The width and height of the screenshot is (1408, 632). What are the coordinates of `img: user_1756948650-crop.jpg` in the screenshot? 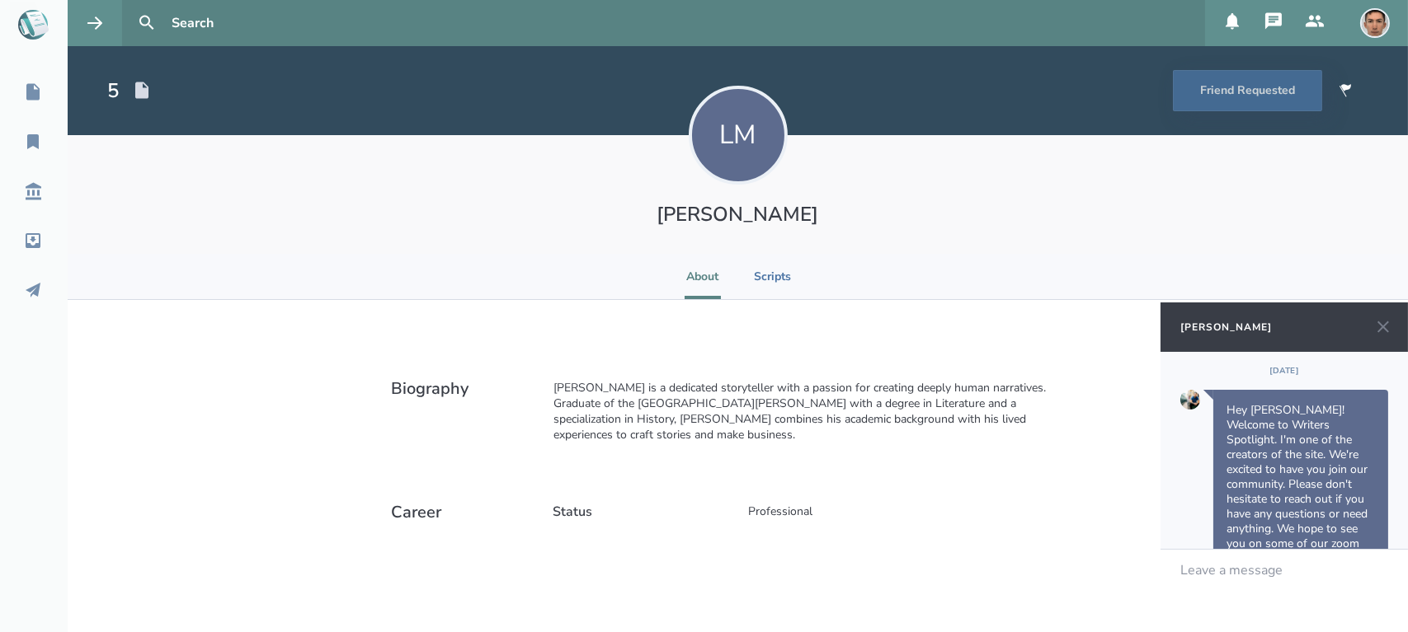 It's located at (1375, 23).